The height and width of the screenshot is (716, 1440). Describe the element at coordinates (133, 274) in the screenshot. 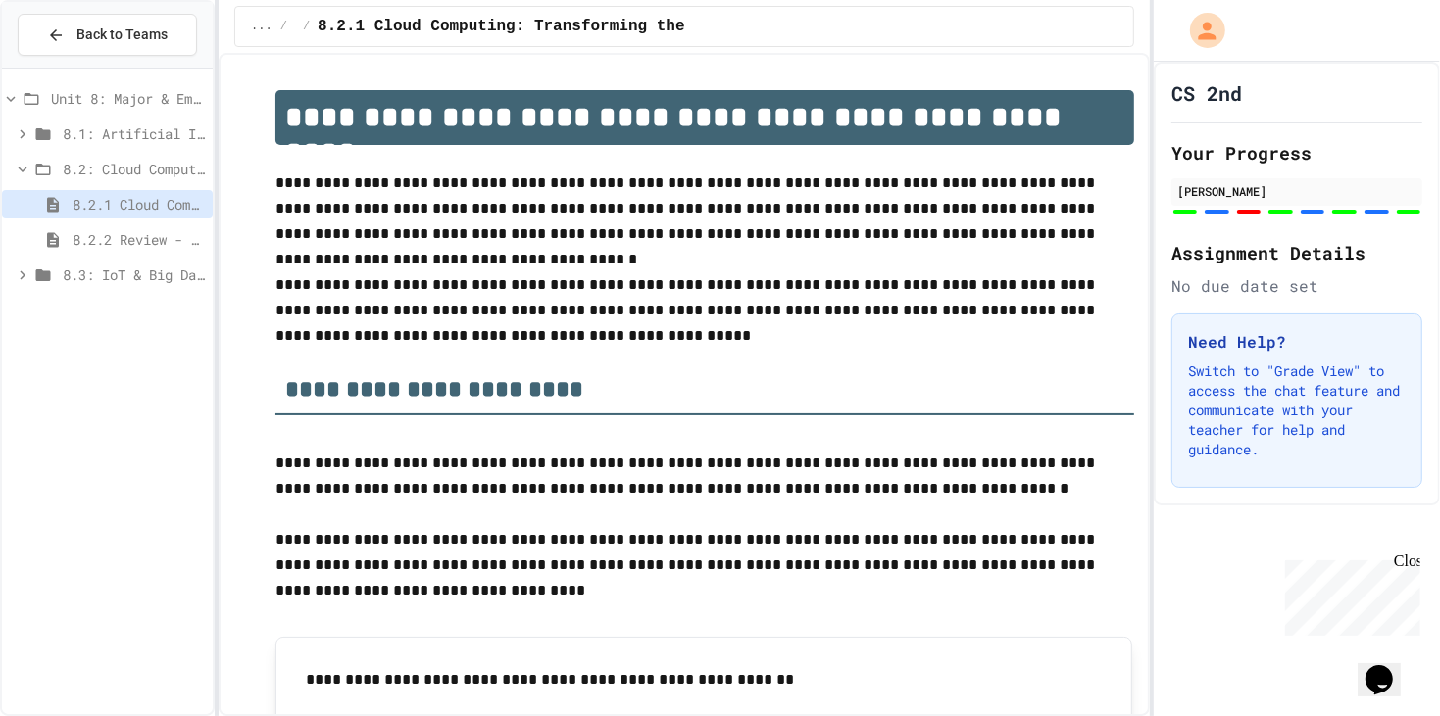

I see `span: 8.3: IoT & Big Data` at that location.